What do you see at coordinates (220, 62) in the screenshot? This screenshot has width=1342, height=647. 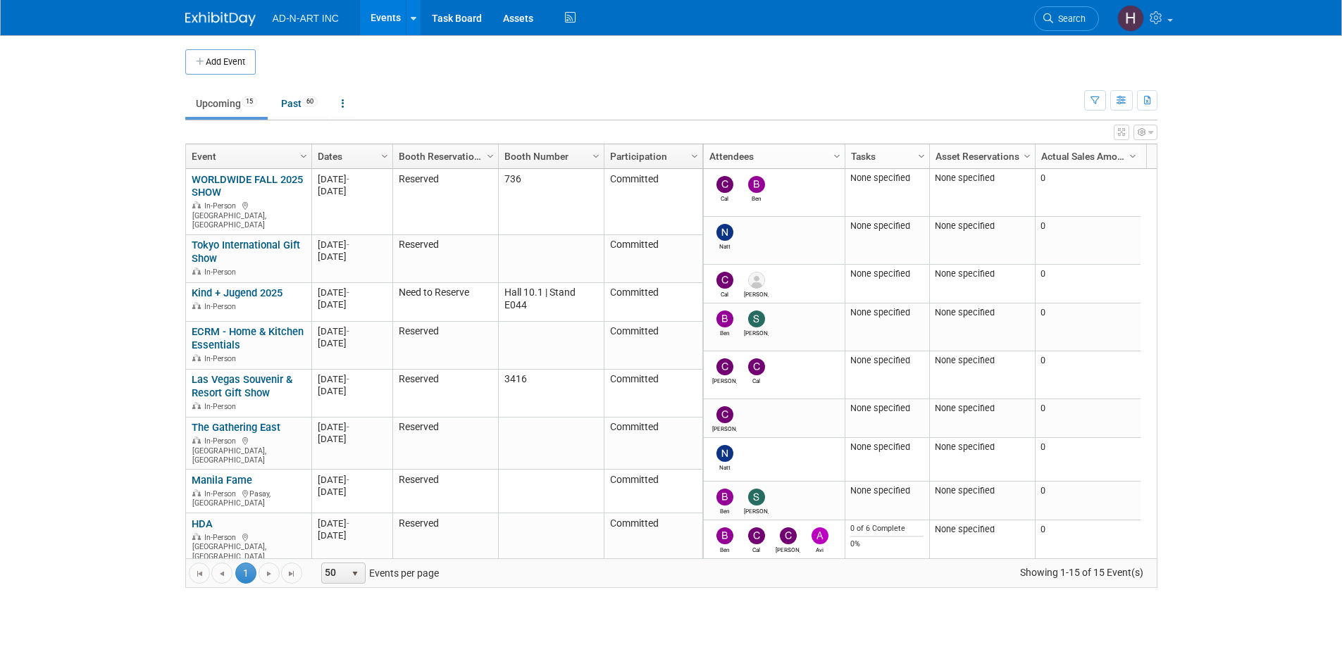 I see `button: Add Event` at bounding box center [220, 62].